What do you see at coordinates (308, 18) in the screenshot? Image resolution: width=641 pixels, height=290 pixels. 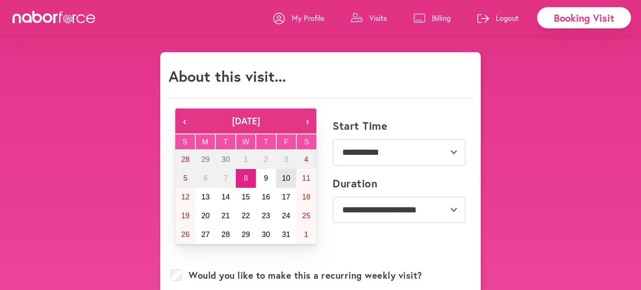 I see `p: My Profile` at bounding box center [308, 18].